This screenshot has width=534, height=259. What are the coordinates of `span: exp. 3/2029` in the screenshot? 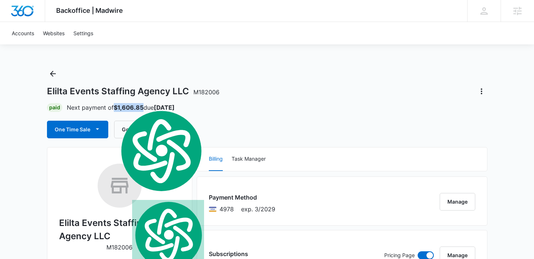 It's located at (258, 209).